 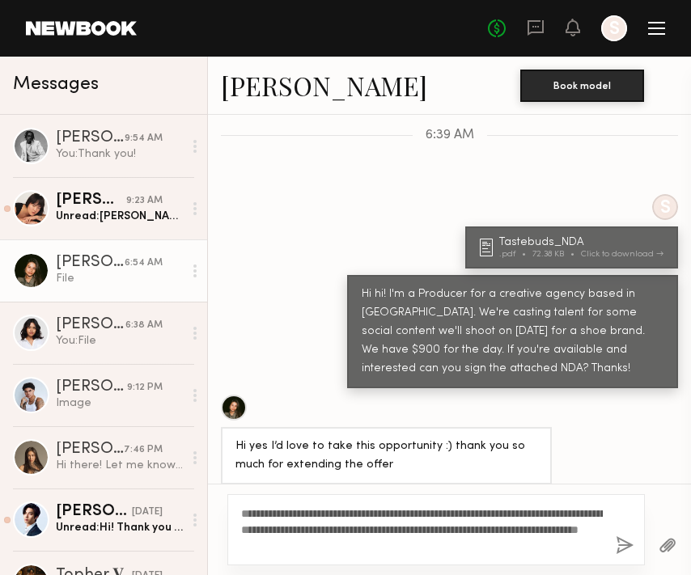 I want to click on div: Hi yes I’d love to take this opportunity :) thank you so much for extending the offer, so click(x=386, y=456).